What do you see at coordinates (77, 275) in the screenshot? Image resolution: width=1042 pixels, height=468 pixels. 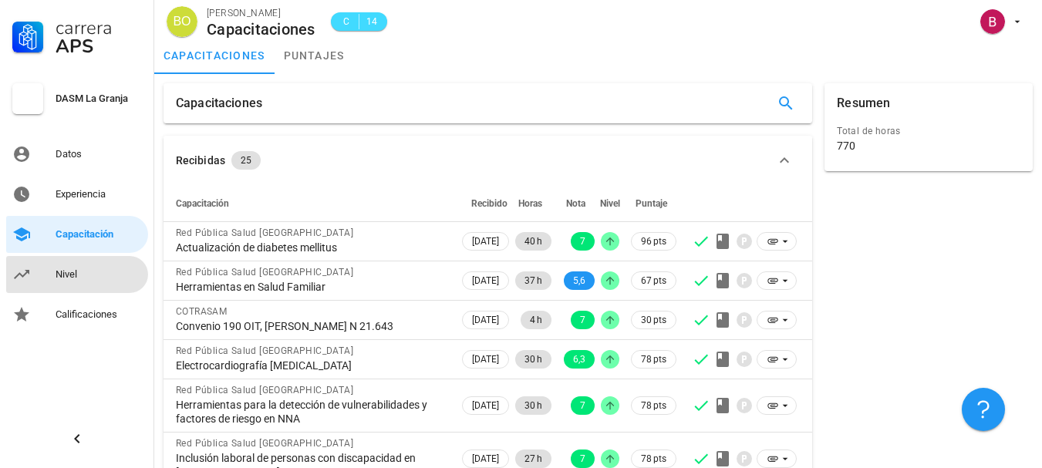 I see `a: Nivel` at bounding box center [77, 275].